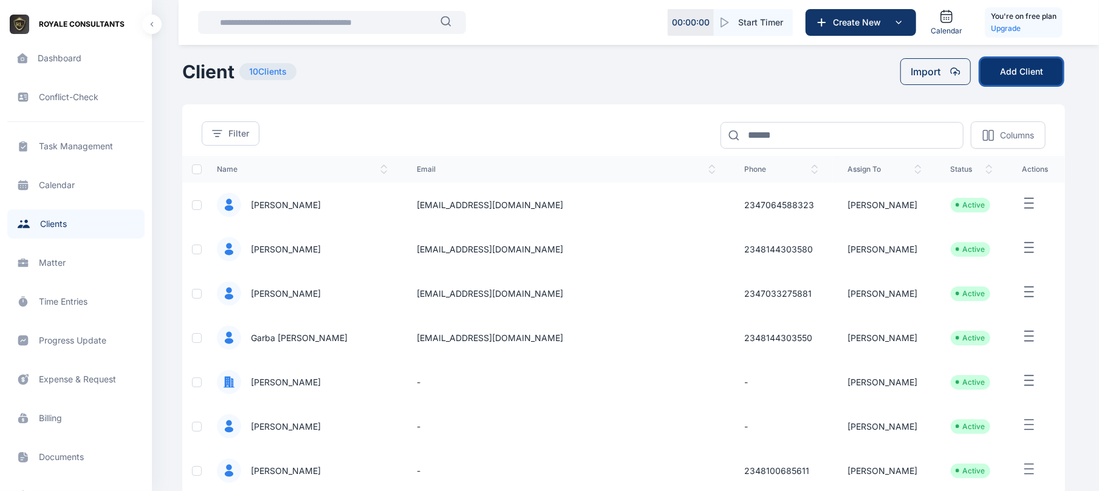 Image resolution: width=1099 pixels, height=491 pixels. Describe the element at coordinates (76, 341) in the screenshot. I see `a: progress update` at that location.